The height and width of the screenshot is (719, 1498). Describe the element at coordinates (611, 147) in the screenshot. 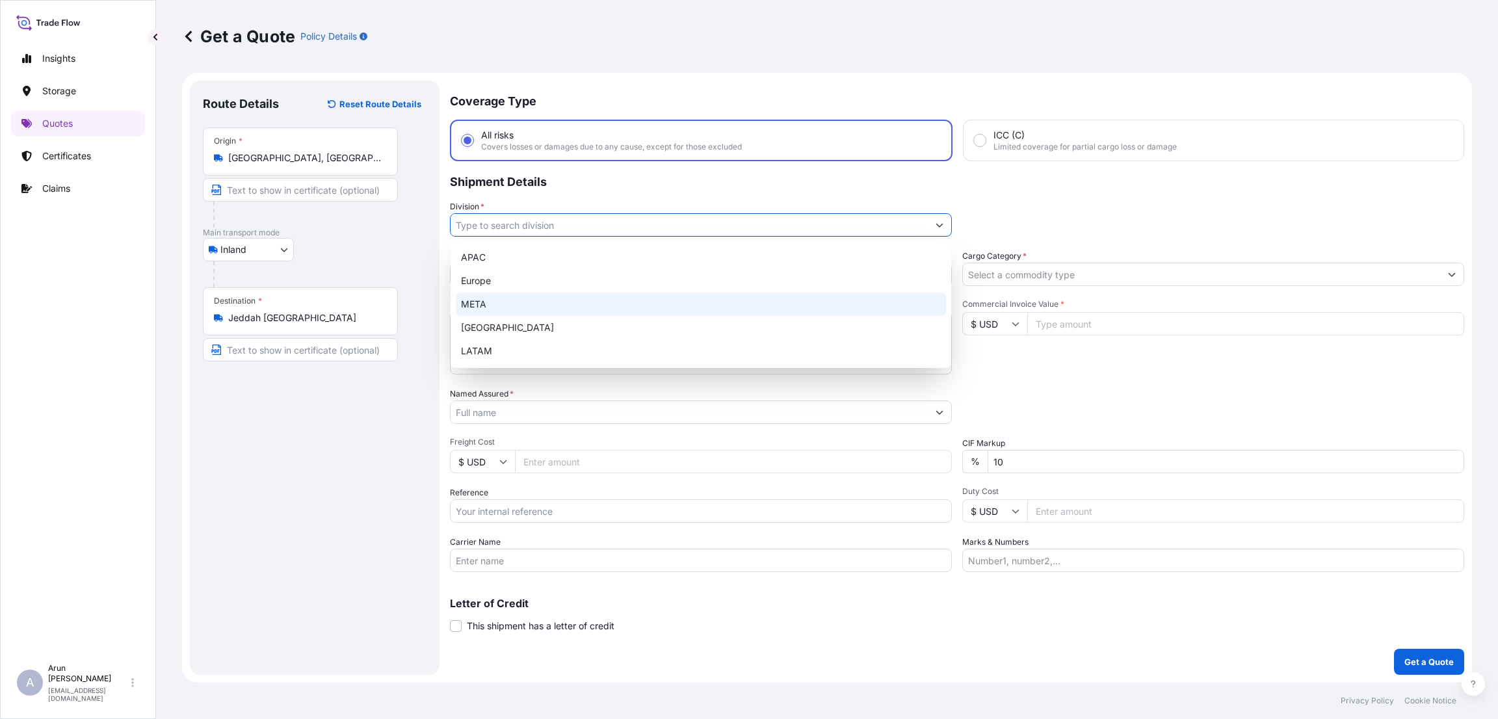

I see `span: Covers losses or damages due to any cause, except for those excluded` at that location.